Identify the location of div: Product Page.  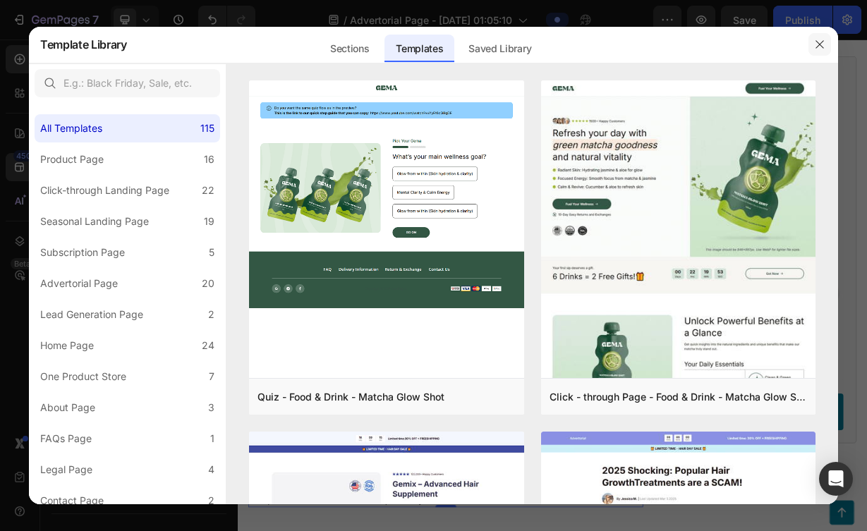
(72, 159).